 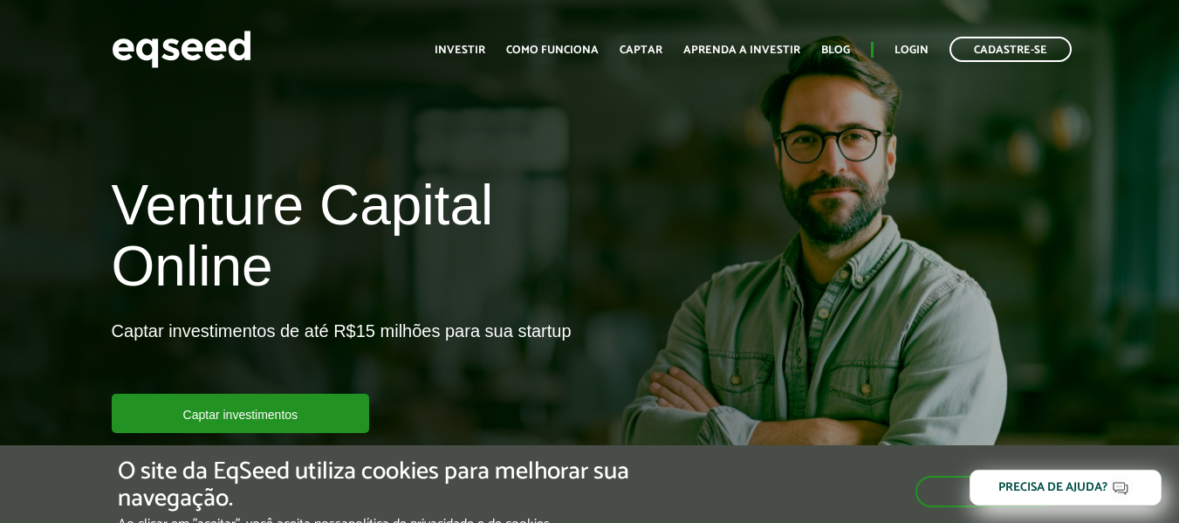 What do you see at coordinates (742, 50) in the screenshot?
I see `a: Aprenda a investir` at bounding box center [742, 50].